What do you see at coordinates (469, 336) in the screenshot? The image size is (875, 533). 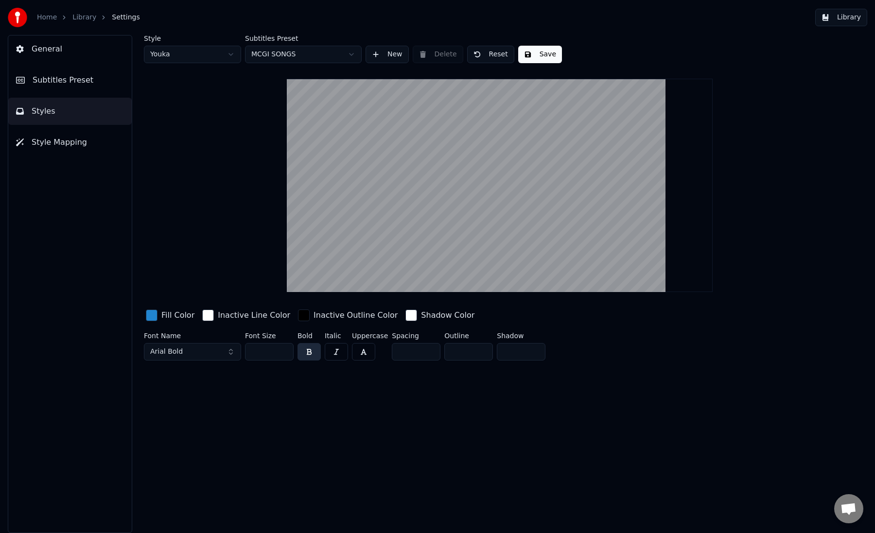 I see `label: Outline` at bounding box center [469, 336].